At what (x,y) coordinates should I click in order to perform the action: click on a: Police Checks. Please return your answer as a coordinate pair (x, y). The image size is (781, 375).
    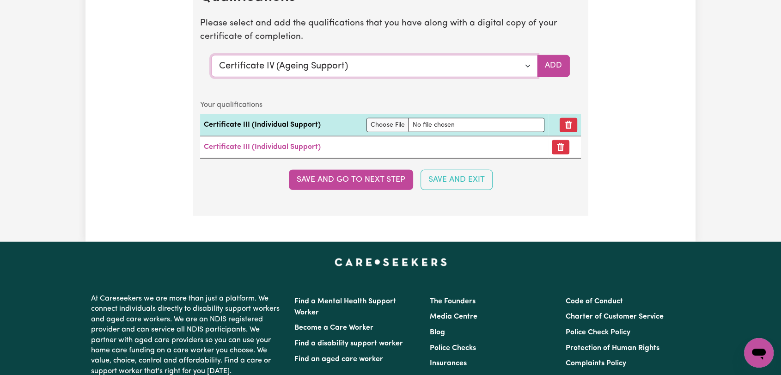
    Looking at the image, I should click on (453, 348).